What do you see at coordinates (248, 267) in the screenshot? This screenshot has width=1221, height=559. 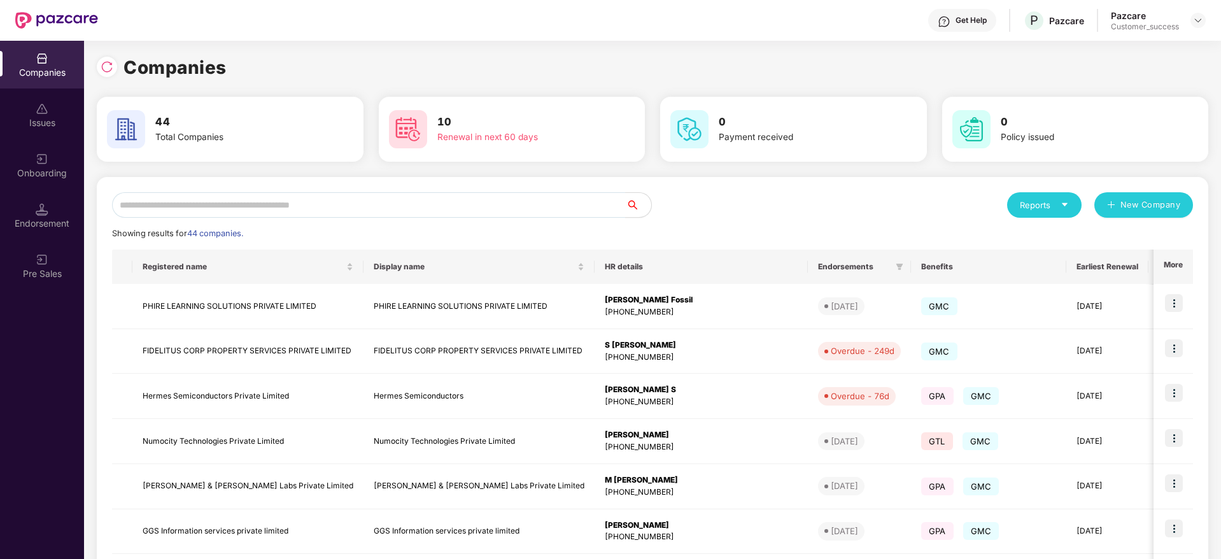 I see `th: Registered name` at bounding box center [248, 267].